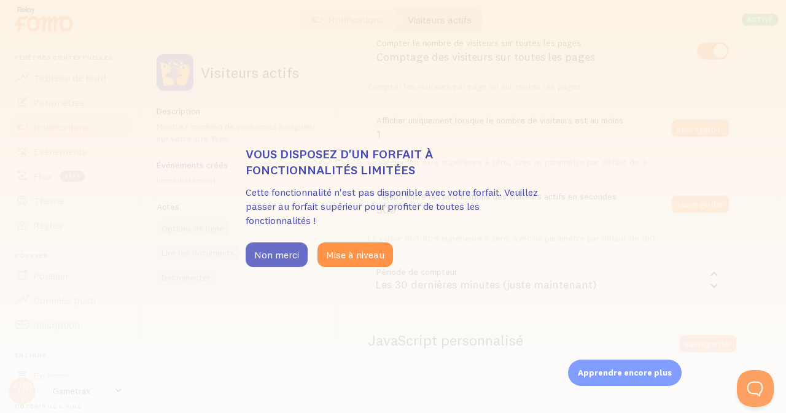 The image size is (786, 413). I want to click on font: Vous disposez d'un forfait à fonctionnalités limitées, so click(339, 162).